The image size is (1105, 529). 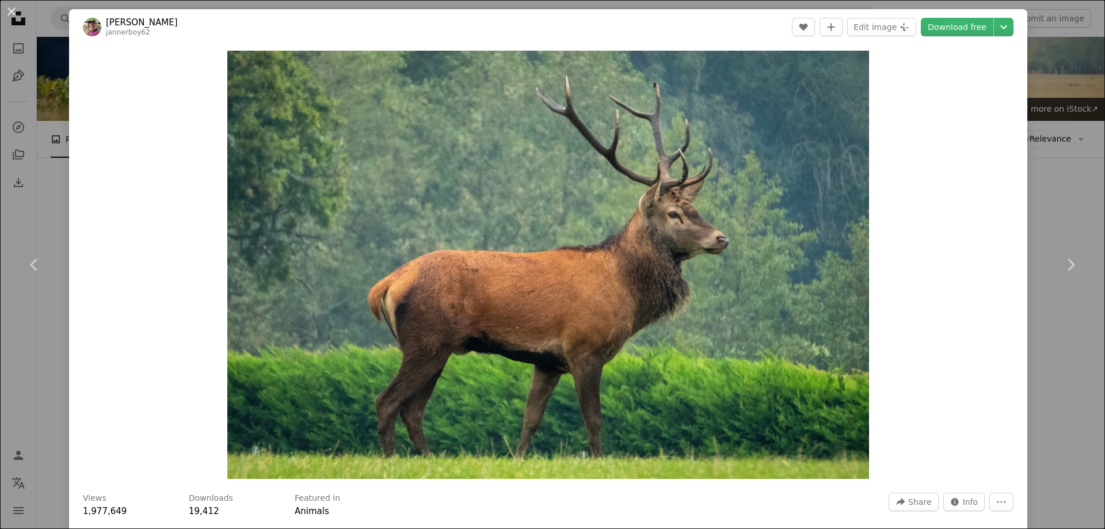 What do you see at coordinates (105, 511) in the screenshot?
I see `span: 1,977,649` at bounding box center [105, 511].